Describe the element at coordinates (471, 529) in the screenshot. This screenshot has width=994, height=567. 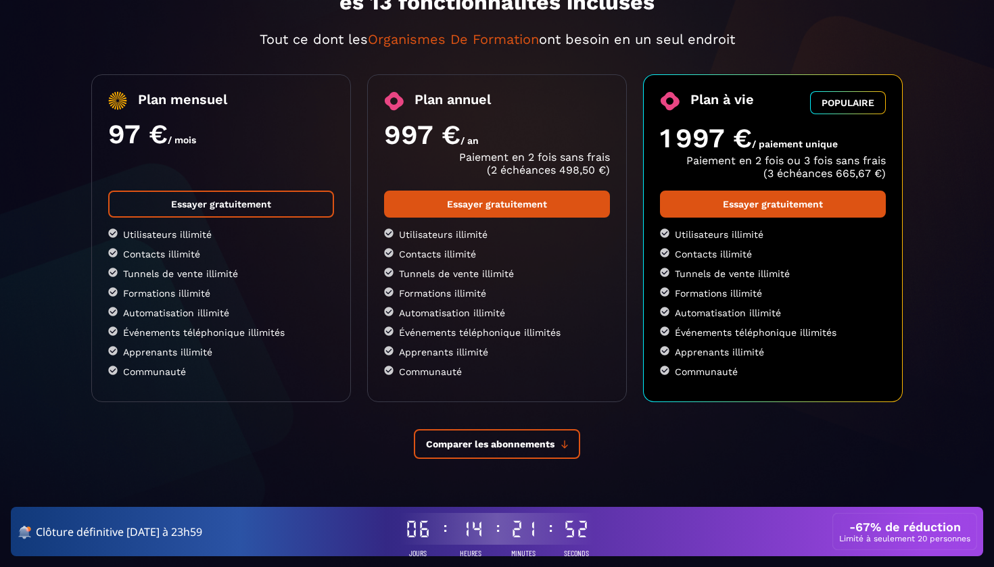
I see `div: 14` at that location.